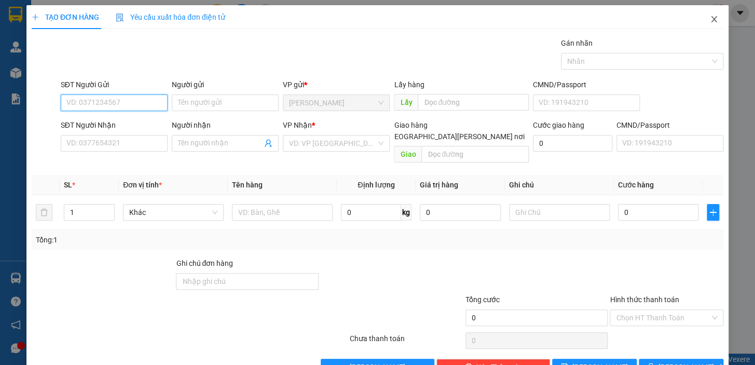 Image resolution: width=755 pixels, height=365 pixels. Describe the element at coordinates (576, 43) in the screenshot. I see `label: Gán nhãn` at that location.